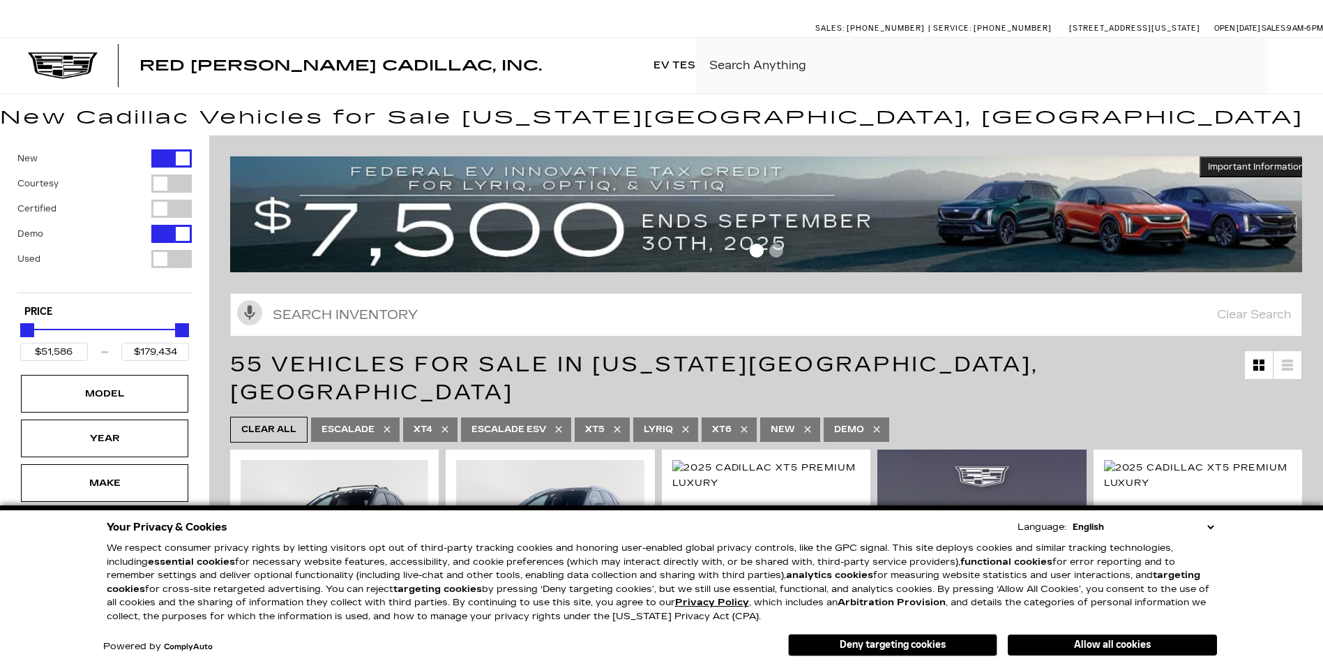 The width and height of the screenshot is (1323, 666). I want to click on strong: functional cookies, so click(1007, 562).